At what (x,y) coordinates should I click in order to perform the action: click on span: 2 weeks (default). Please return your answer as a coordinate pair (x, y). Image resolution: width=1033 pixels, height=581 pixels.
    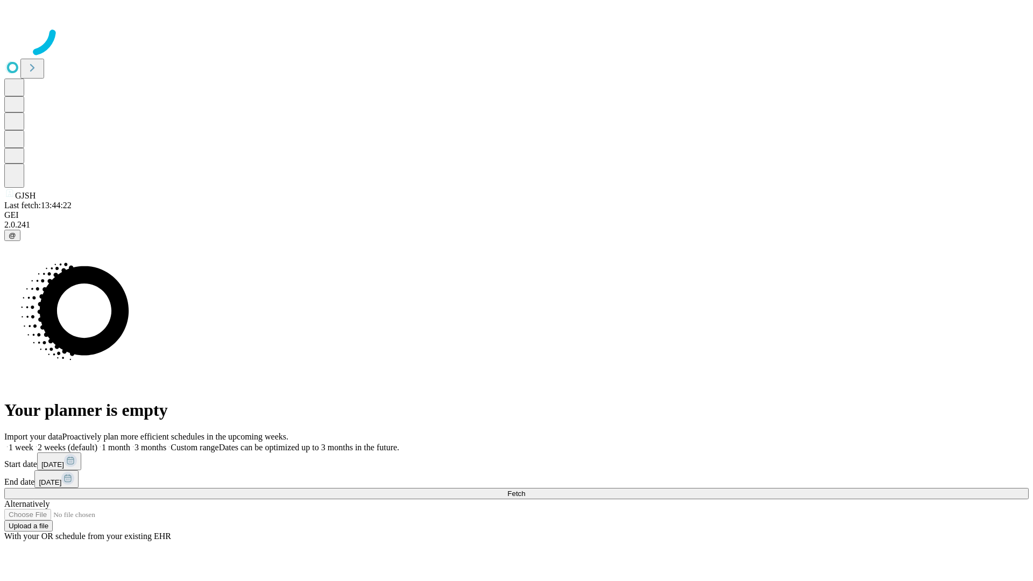
    Looking at the image, I should click on (67, 447).